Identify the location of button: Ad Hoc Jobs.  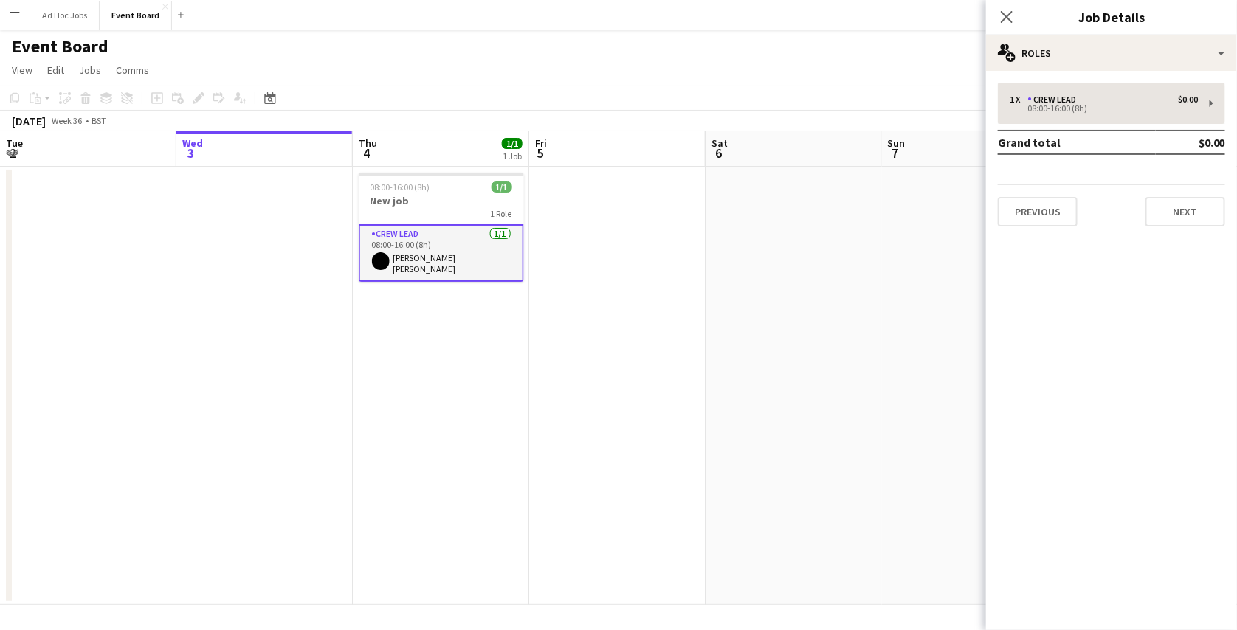
(65, 15).